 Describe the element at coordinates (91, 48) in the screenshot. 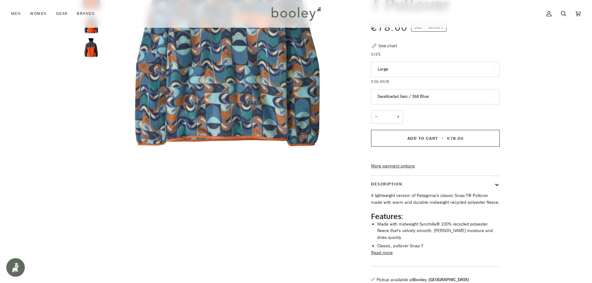

I see `div: Patagonia Men's Lightweight Synchilla Snap-T Pullover Pollinator Orange - Booley Galway` at that location.